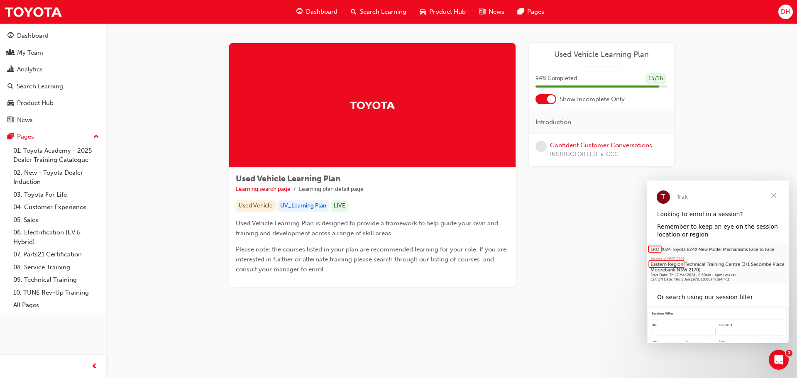  I want to click on a: 09. Technical Training, so click(56, 280).